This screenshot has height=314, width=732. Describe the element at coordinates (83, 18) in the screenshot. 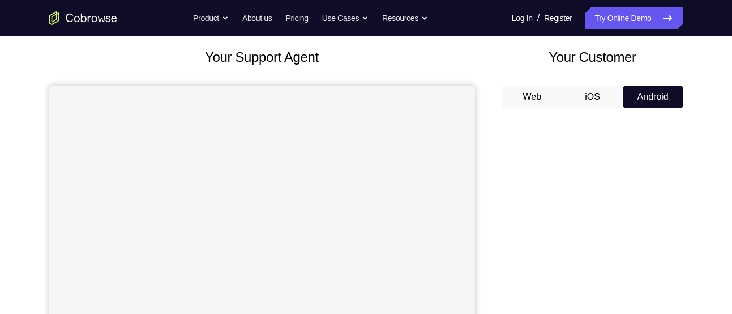

I see `a: Go to the home page` at that location.